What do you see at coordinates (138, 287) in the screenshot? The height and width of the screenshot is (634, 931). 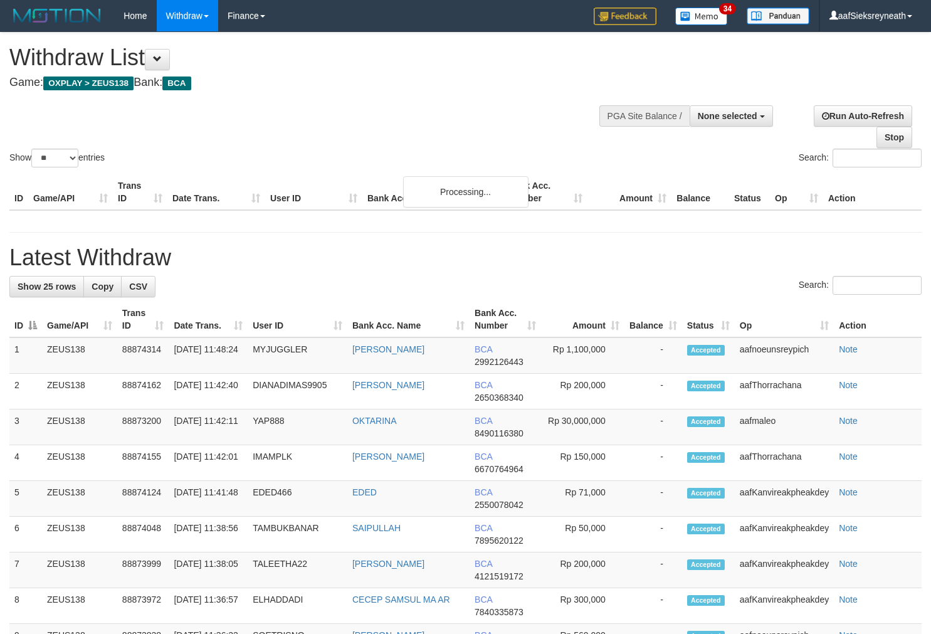 I see `a: CSV` at bounding box center [138, 287].